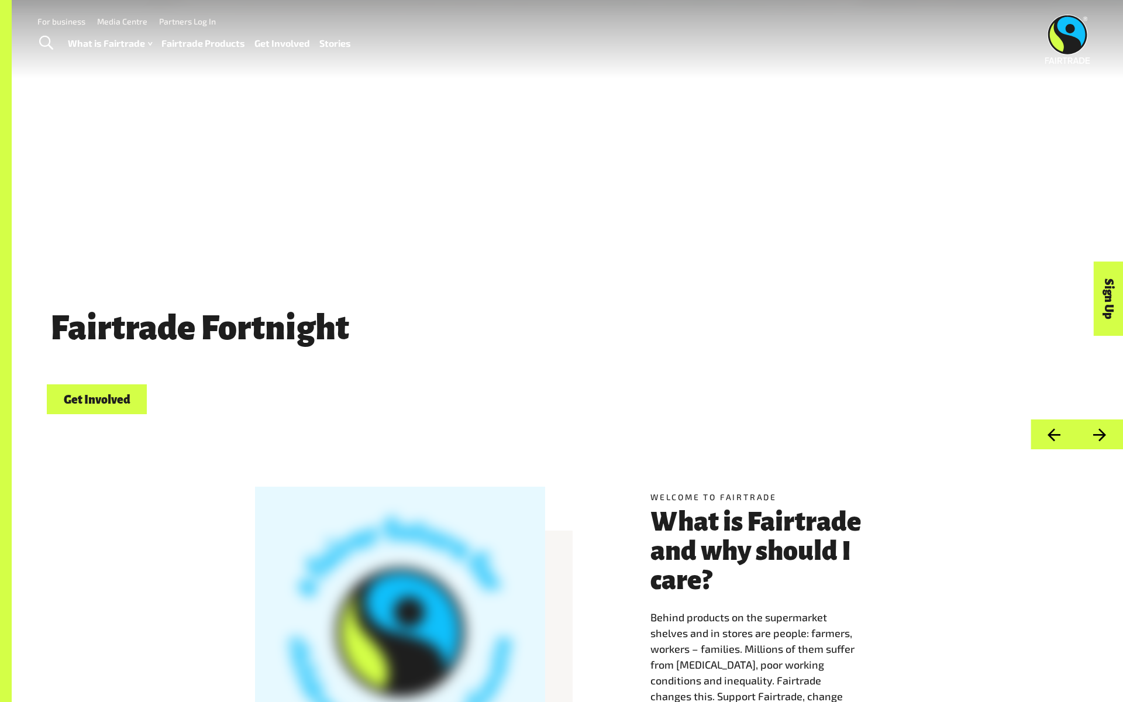 This screenshot has height=702, width=1123. I want to click on button: Previous, so click(1054, 434).